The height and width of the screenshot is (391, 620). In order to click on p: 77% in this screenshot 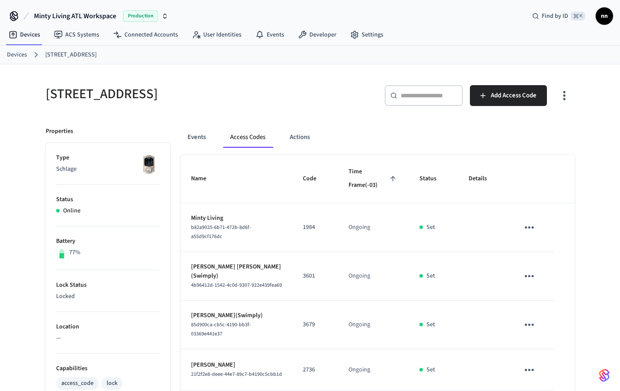, I will do `click(75, 253)`.